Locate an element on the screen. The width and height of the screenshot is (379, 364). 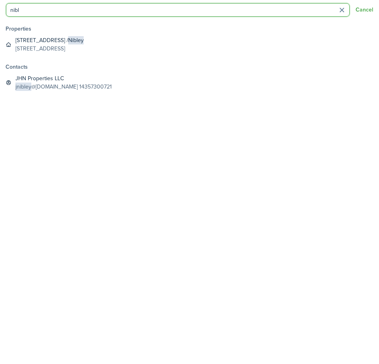
global-search-list-title: Contacts is located at coordinates (191, 67).